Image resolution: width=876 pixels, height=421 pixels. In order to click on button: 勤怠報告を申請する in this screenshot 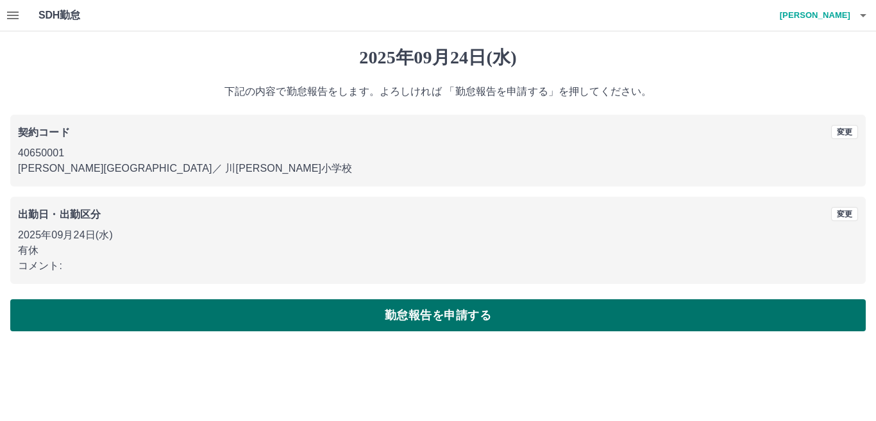, I will do `click(438, 316)`.